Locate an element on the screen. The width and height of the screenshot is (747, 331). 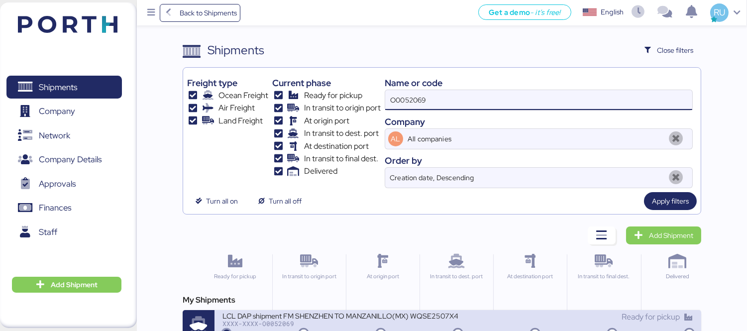
span: At origin port is located at coordinates (327, 121).